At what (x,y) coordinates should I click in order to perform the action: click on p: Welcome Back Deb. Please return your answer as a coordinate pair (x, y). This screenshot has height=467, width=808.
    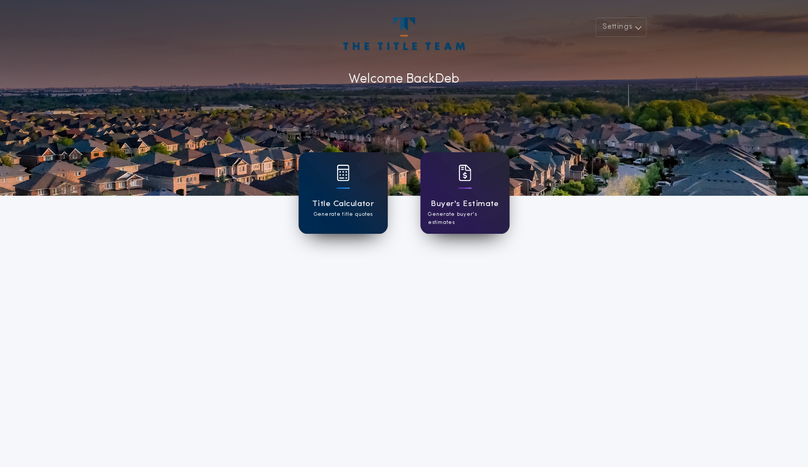
    Looking at the image, I should click on (404, 79).